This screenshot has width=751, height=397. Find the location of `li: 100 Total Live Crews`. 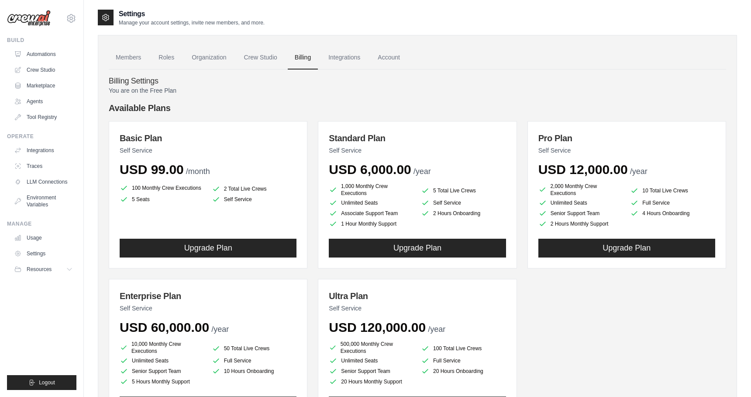

li: 100 Total Live Crews is located at coordinates (463, 348).